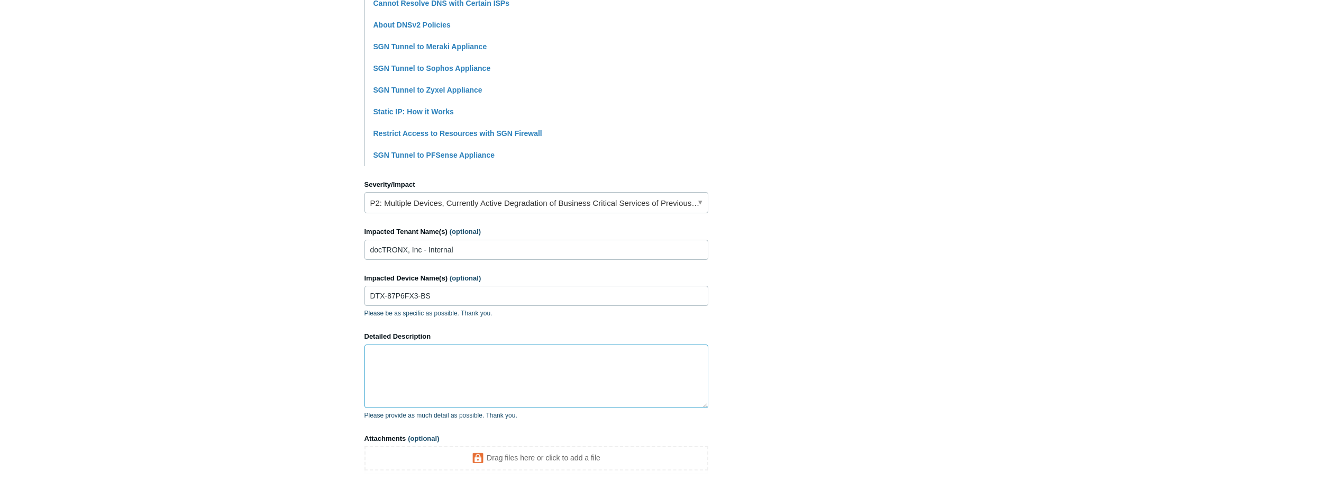 The image size is (1342, 489). What do you see at coordinates (536, 278) in the screenshot?
I see `label: Impacted Device Name(s)` at bounding box center [536, 278].